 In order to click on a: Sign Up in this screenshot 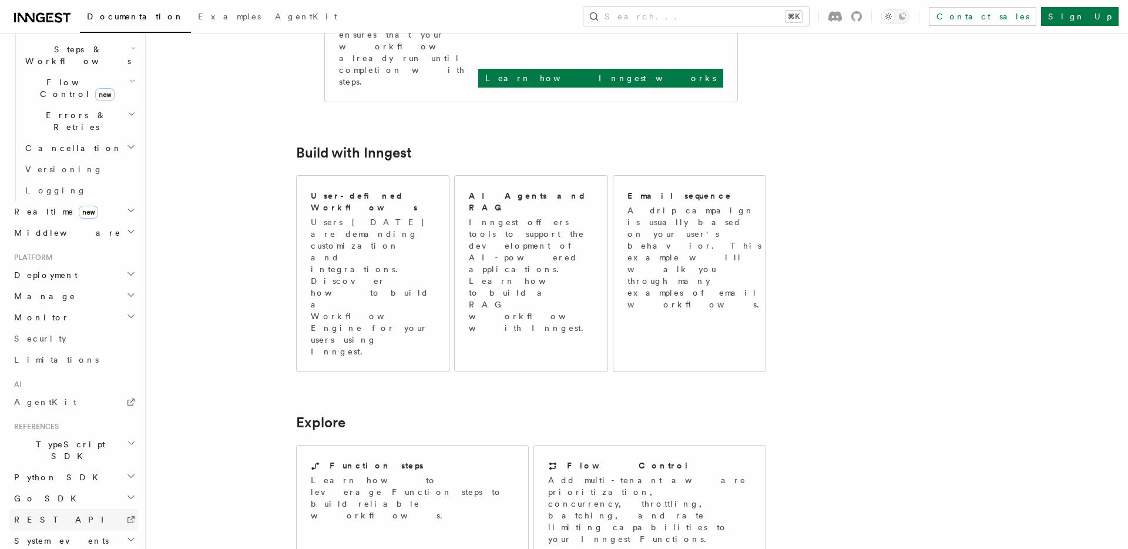, I will do `click(1080, 16)`.